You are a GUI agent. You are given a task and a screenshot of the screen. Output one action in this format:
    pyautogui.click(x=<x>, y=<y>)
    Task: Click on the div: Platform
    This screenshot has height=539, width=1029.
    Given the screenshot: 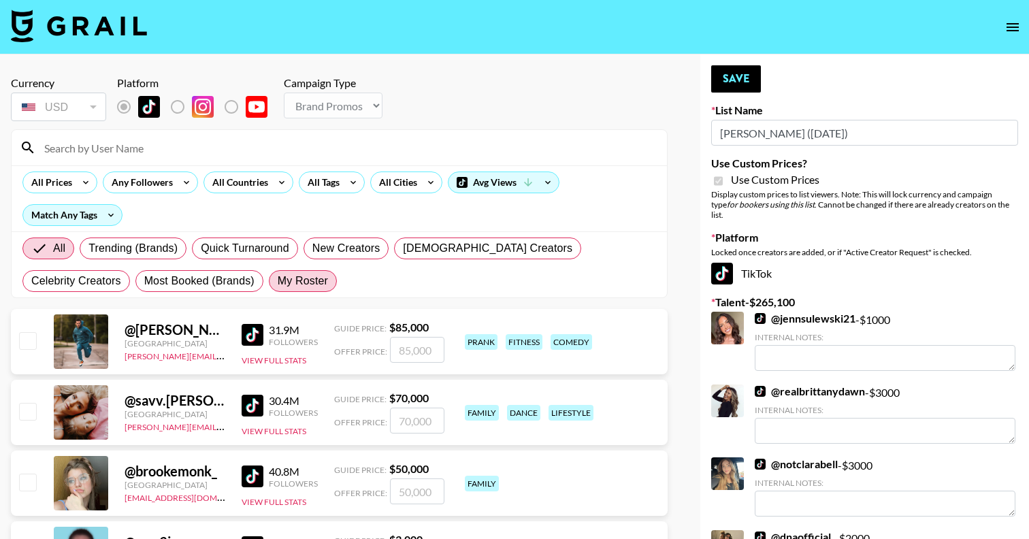 What is the action you would take?
    pyautogui.click(x=197, y=83)
    